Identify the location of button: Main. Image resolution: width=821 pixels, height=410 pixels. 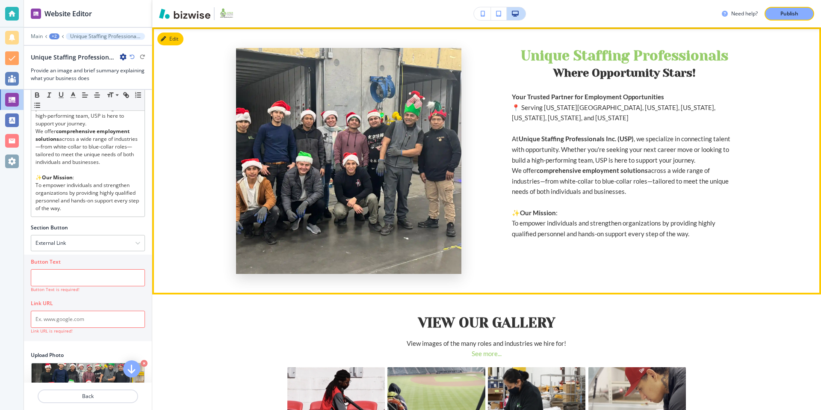
(37, 36).